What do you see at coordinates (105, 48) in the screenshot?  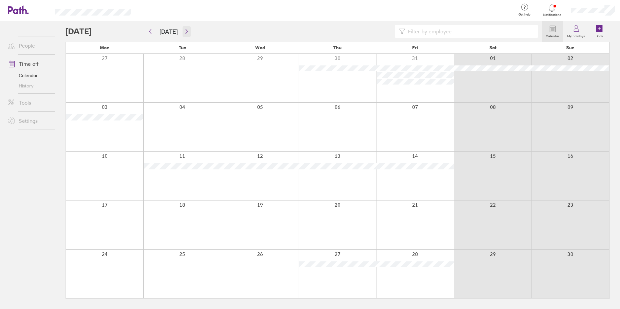 I see `span: Mon` at bounding box center [105, 48].